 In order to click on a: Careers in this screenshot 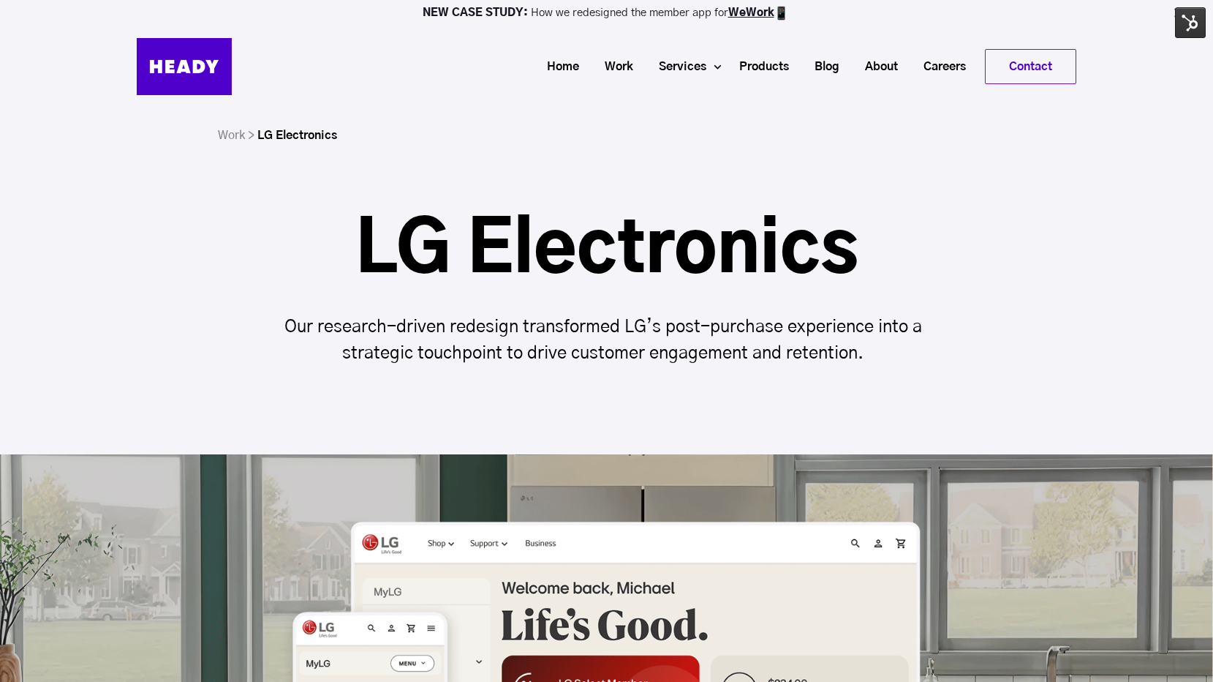, I will do `click(939, 67)`.